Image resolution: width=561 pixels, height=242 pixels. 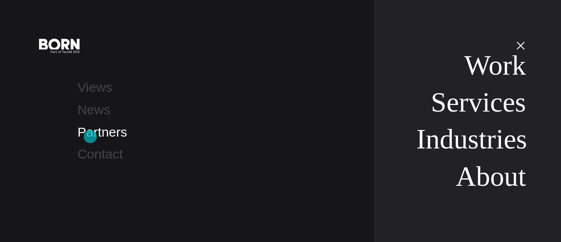 I want to click on button: Open, so click(x=521, y=45).